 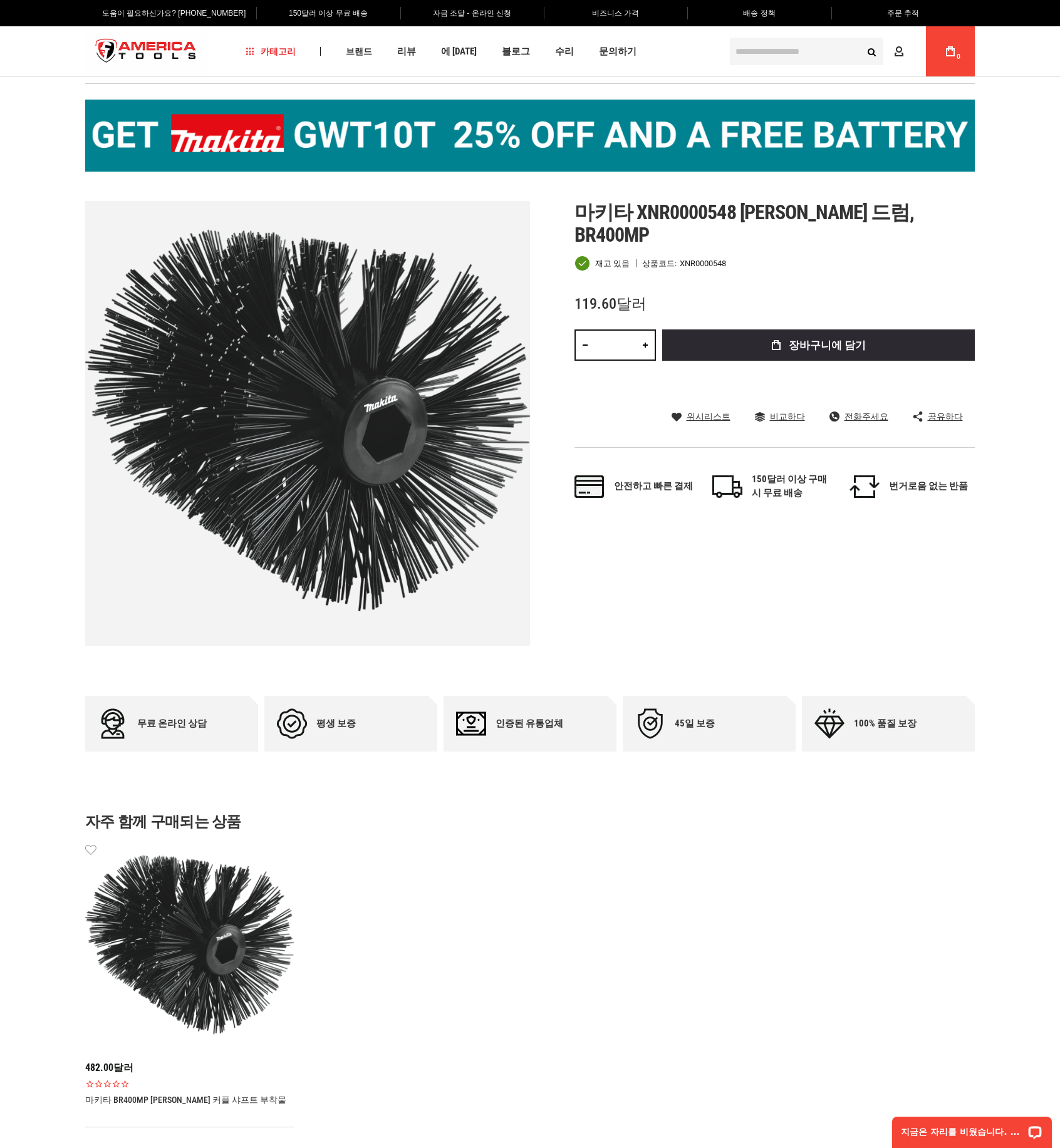 I want to click on font: 비즈니스 가격, so click(x=615, y=13).